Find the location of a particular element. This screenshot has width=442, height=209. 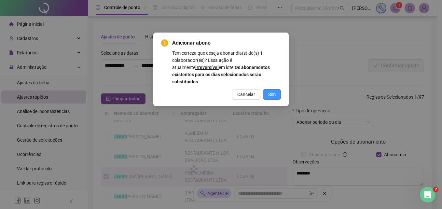

span: 7 is located at coordinates (436, 189).